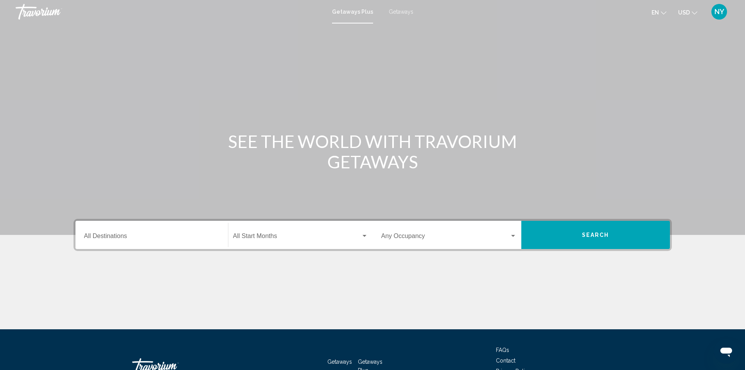 The width and height of the screenshot is (745, 370). Describe the element at coordinates (659, 12) in the screenshot. I see `button: Change language` at that location.